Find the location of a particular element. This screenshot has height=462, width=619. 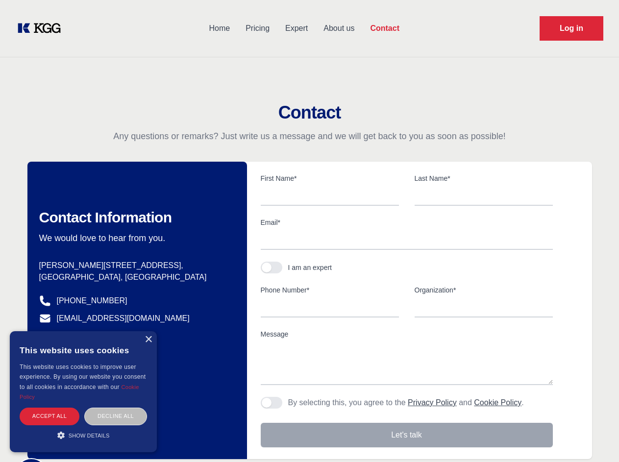

span: This website uses cookies to improve user experience. By using our website you consent to all coo... is located at coordinates (82, 377).